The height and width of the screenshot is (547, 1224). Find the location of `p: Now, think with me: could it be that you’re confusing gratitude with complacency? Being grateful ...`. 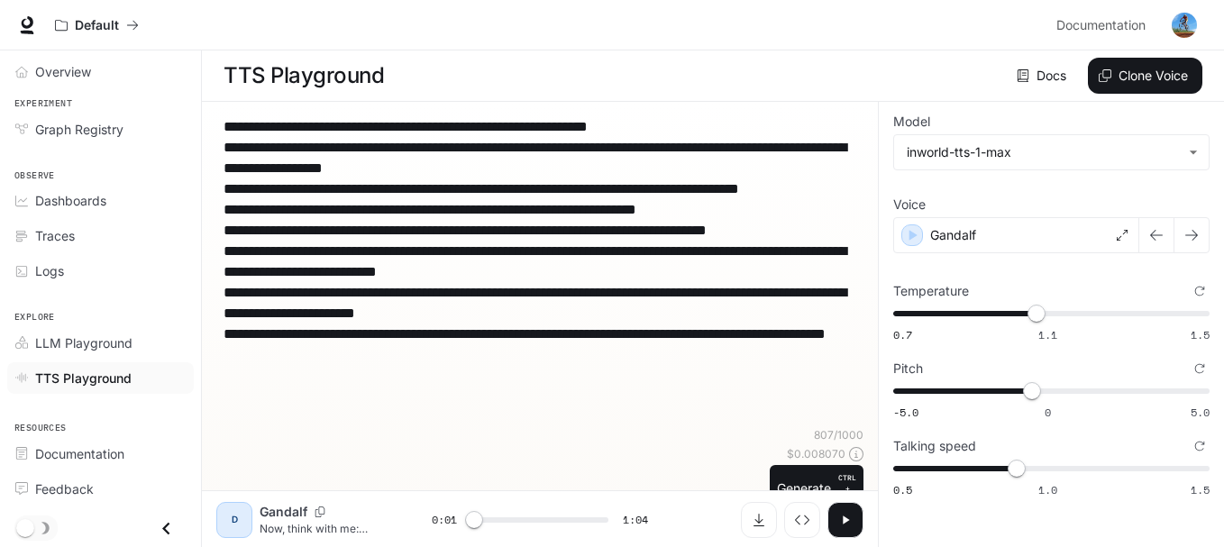

p: Now, think with me: could it be that you’re confusing gratitude with complacency? Being grateful ... is located at coordinates (324, 528).